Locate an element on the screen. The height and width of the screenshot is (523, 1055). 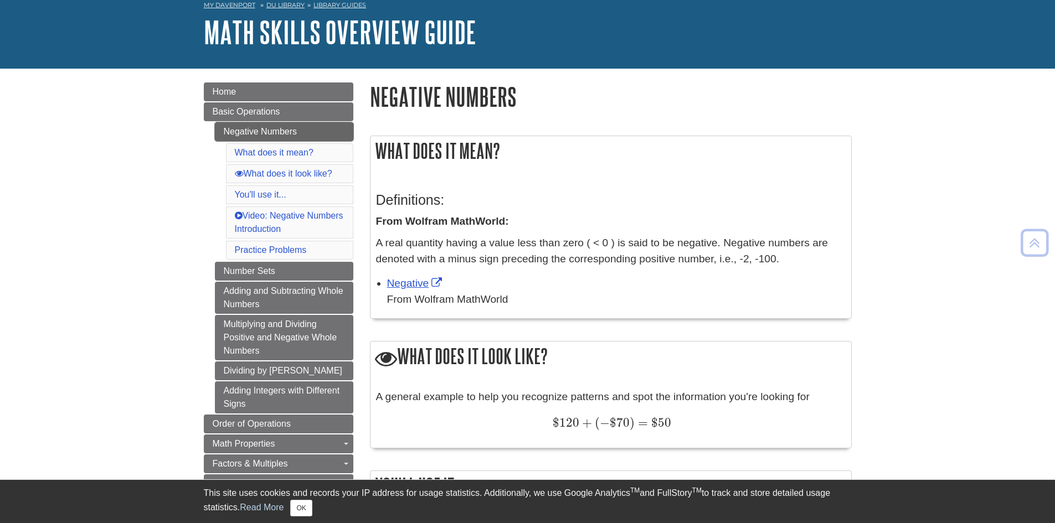
a: Read More is located at coordinates (261, 507).